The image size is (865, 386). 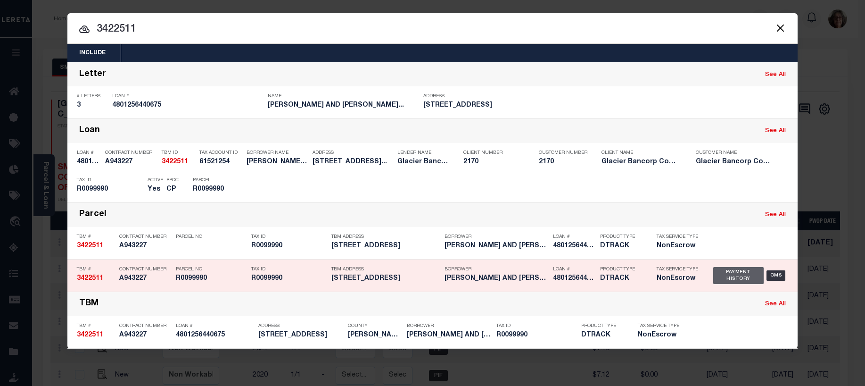 I want to click on p: Tax Account ID, so click(x=221, y=153).